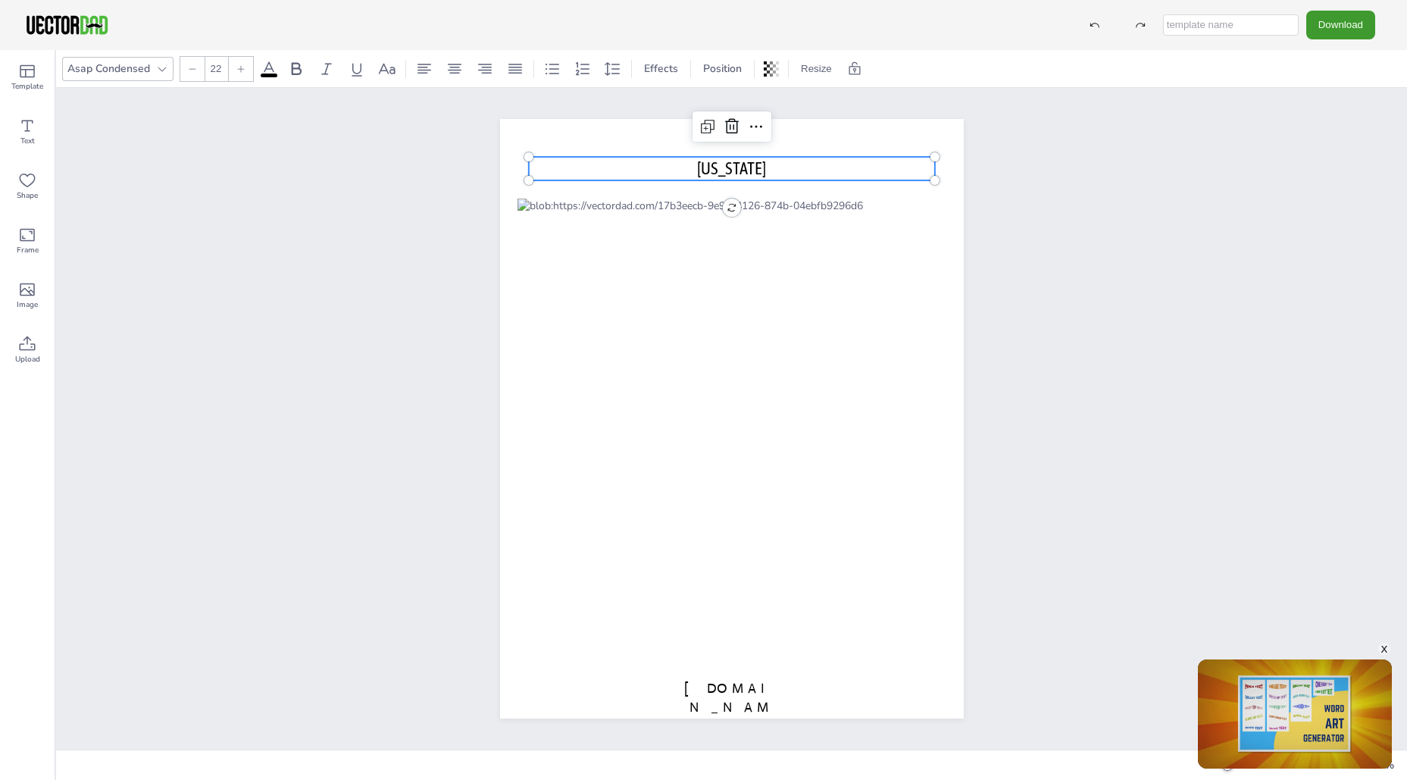 Image resolution: width=1407 pixels, height=780 pixels. Describe the element at coordinates (27, 86) in the screenshot. I see `span: Template` at that location.